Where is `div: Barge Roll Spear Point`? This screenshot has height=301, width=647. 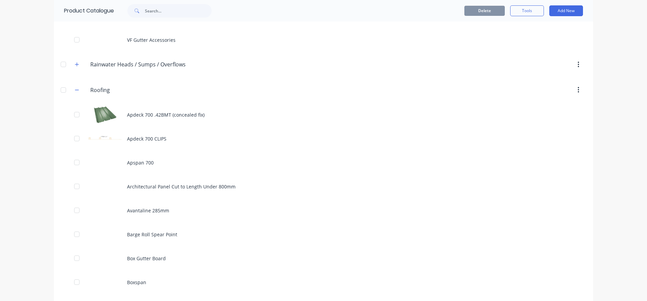
div: Barge Roll Spear Point is located at coordinates (323, 234).